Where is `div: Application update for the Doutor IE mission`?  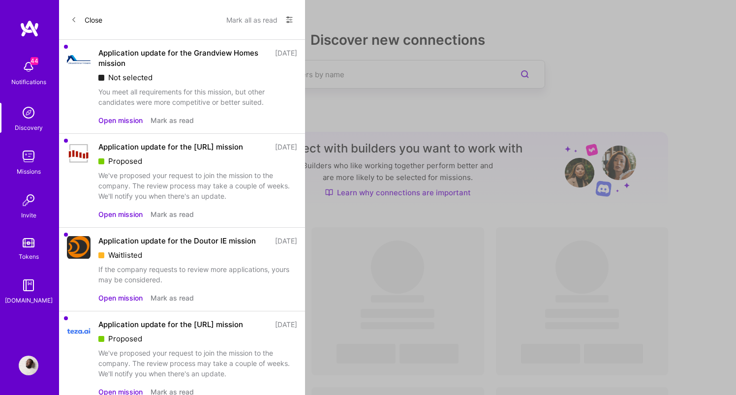 div: Application update for the Doutor IE mission is located at coordinates (177, 241).